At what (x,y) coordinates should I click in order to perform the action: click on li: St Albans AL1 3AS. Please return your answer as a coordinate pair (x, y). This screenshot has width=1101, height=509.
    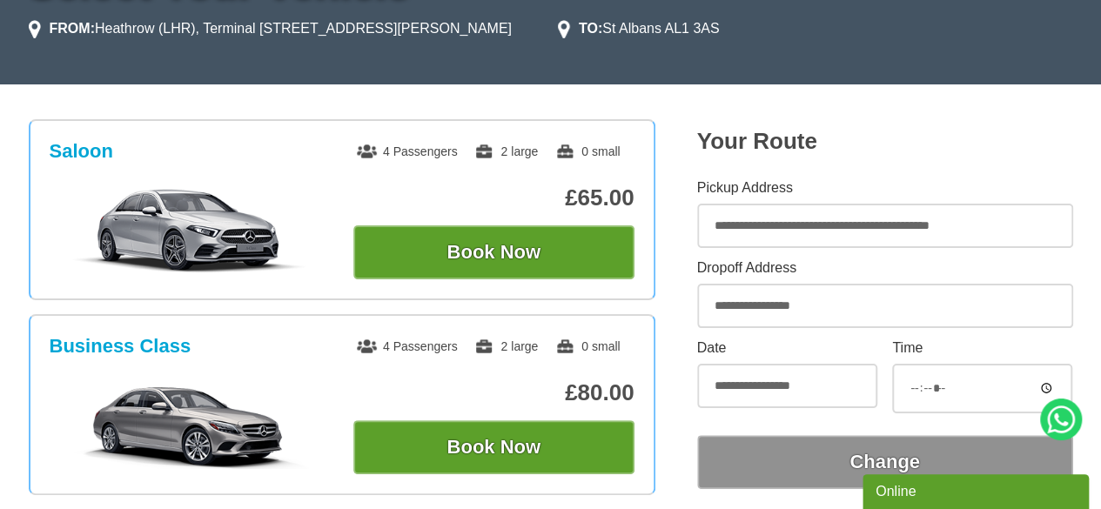
    Looking at the image, I should click on (639, 29).